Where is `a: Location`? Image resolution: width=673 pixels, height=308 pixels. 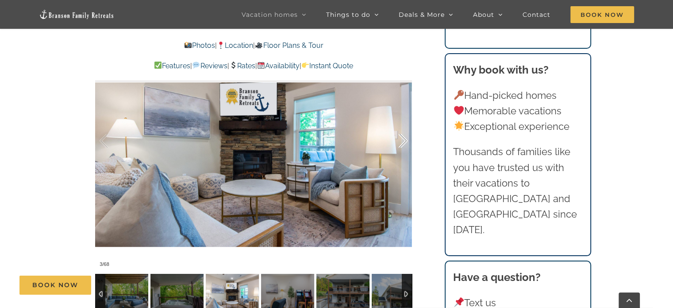 a: Location is located at coordinates (235, 45).